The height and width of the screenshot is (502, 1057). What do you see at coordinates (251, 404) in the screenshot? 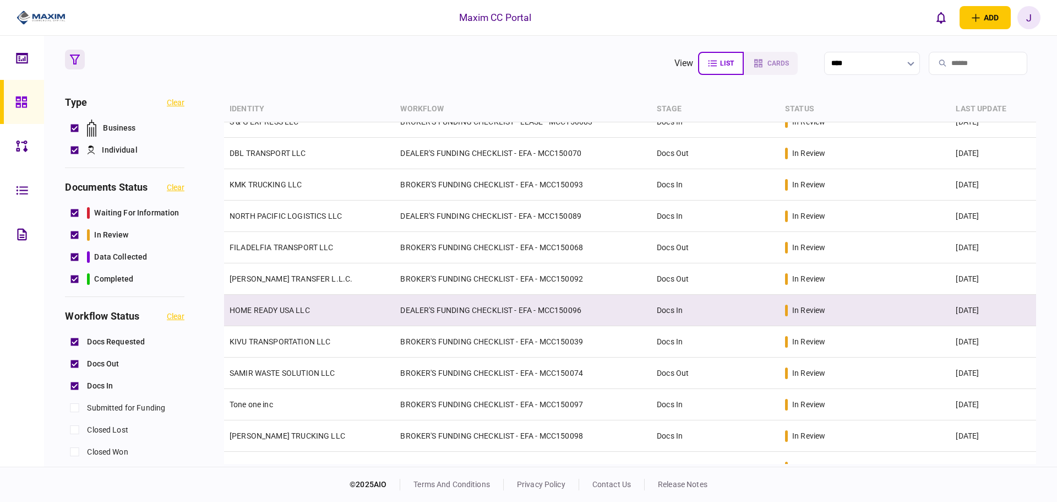
I see `a: Tone one inc` at bounding box center [251, 404].